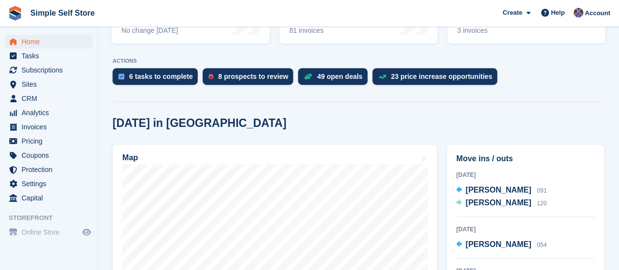 The height and width of the screenshot is (270, 619). Describe the element at coordinates (51, 127) in the screenshot. I see `span: Invoices` at that location.